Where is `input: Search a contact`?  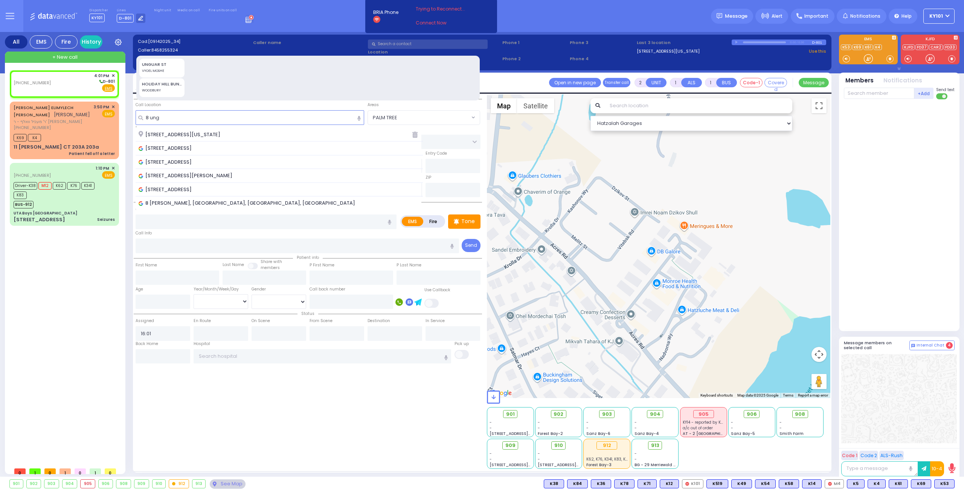 input: Search a contact is located at coordinates (428, 44).